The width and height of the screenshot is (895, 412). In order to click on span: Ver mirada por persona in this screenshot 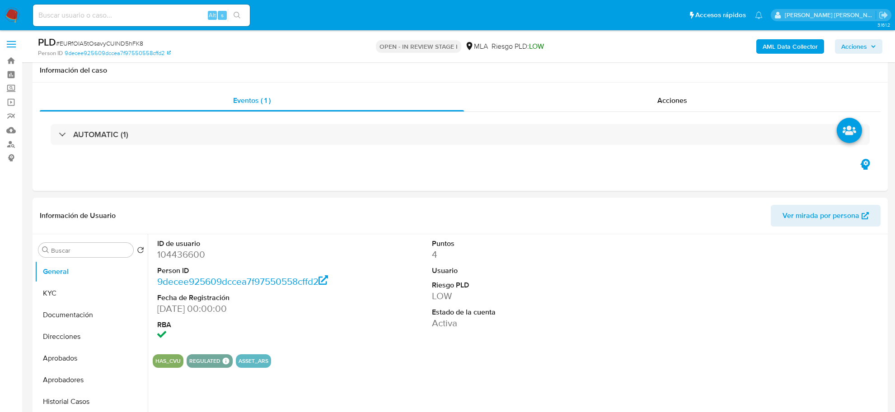, I will do `click(821, 216)`.